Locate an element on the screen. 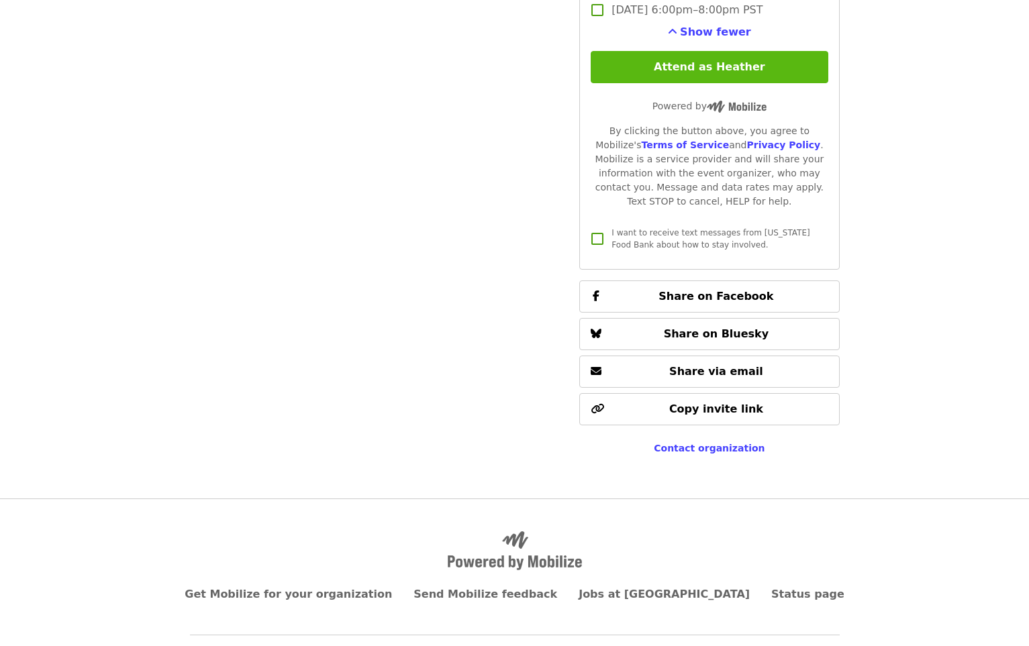 This screenshot has width=1029, height=646. button: Share on Bluesky is located at coordinates (709, 334).